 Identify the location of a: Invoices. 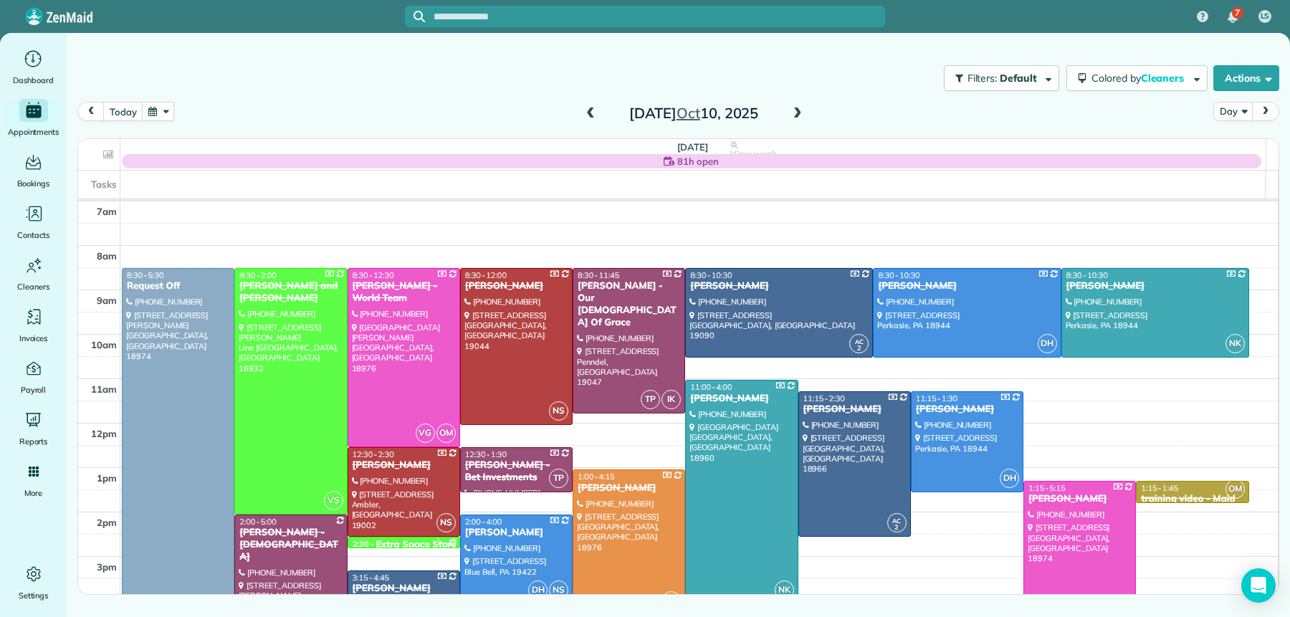
(33, 325).